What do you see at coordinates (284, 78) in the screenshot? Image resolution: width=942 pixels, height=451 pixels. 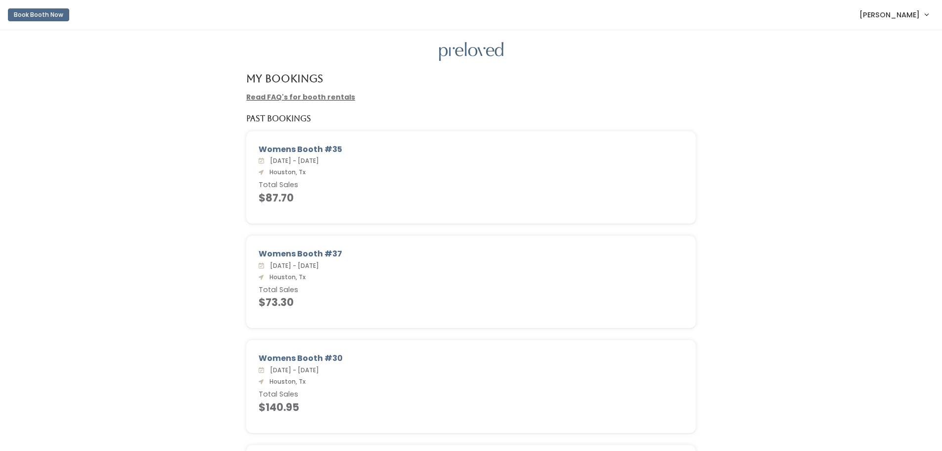 I see `h4: My Bookings` at bounding box center [284, 78].